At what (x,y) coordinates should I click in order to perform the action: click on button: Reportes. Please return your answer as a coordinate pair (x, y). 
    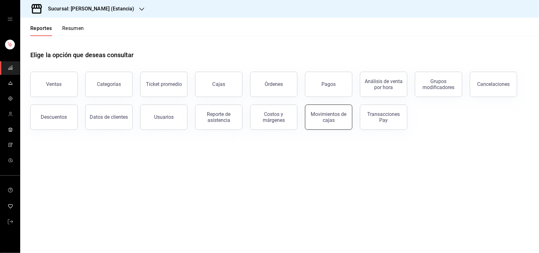
    Looking at the image, I should click on (41, 31).